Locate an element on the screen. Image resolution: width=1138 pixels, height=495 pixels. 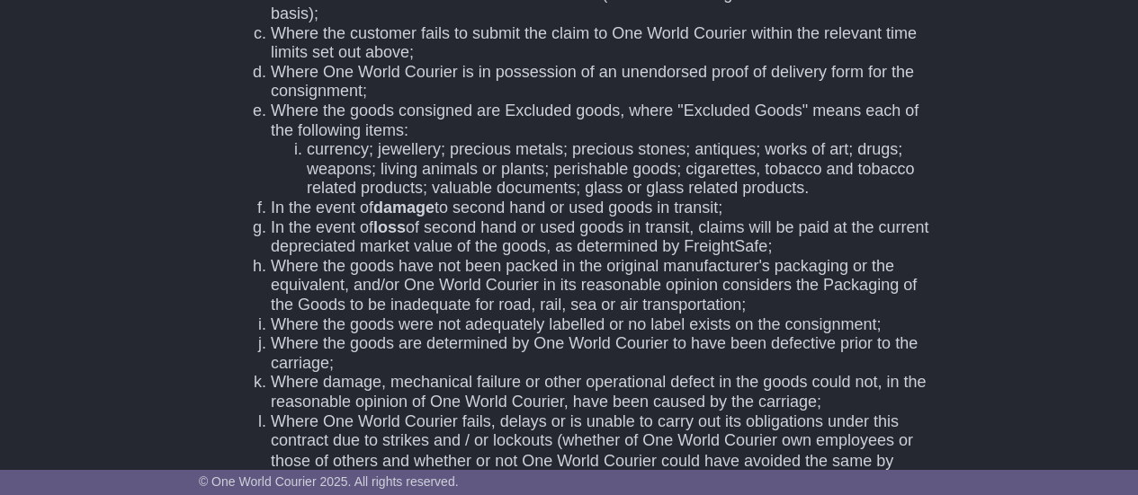
li: Where the goods have not been packed in the original manufacturer's packaging or the equivalent, ... is located at coordinates (604, 286).